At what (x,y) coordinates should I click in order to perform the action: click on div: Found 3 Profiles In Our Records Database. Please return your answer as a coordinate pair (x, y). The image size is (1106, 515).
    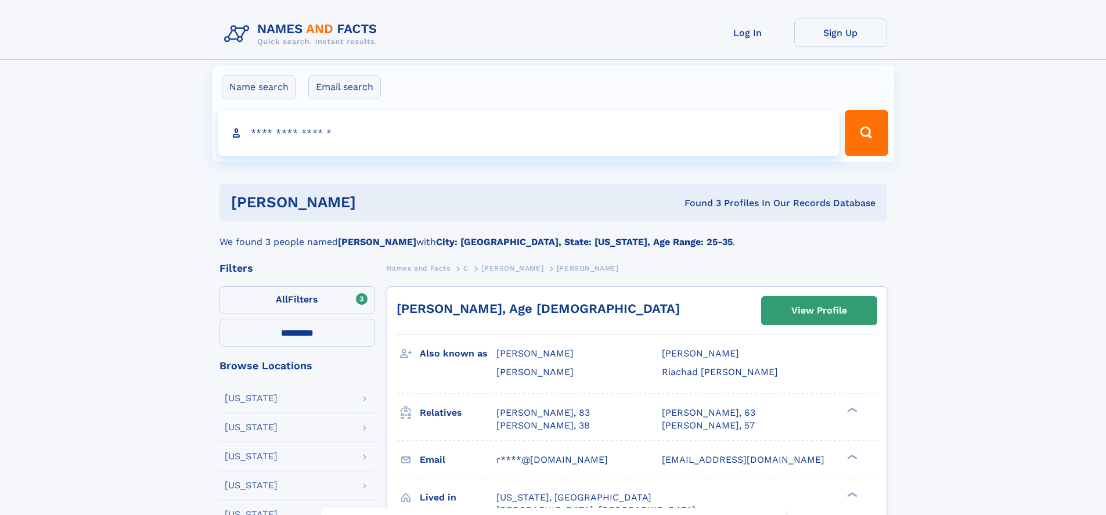
    Looking at the image, I should click on (698, 203).